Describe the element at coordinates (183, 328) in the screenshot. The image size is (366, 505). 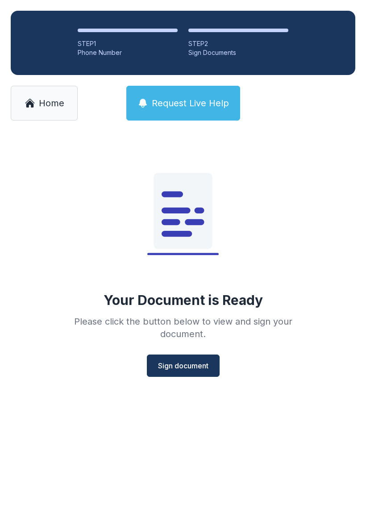
I see `div: Please click the button below to view and sign your document.` at that location.